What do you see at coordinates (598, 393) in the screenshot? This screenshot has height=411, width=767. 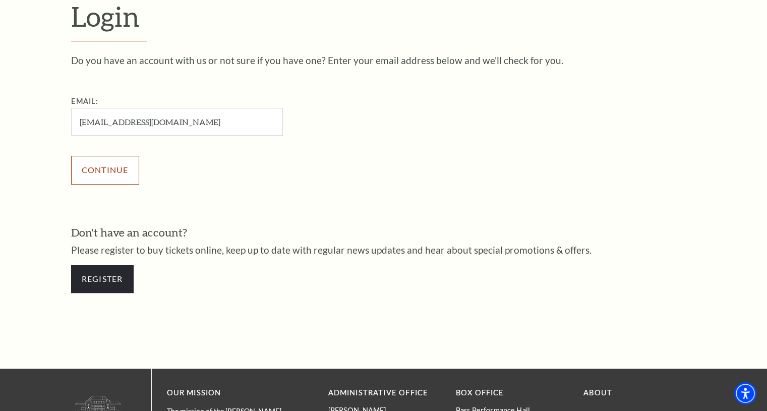 I see `a: About` at bounding box center [598, 393].